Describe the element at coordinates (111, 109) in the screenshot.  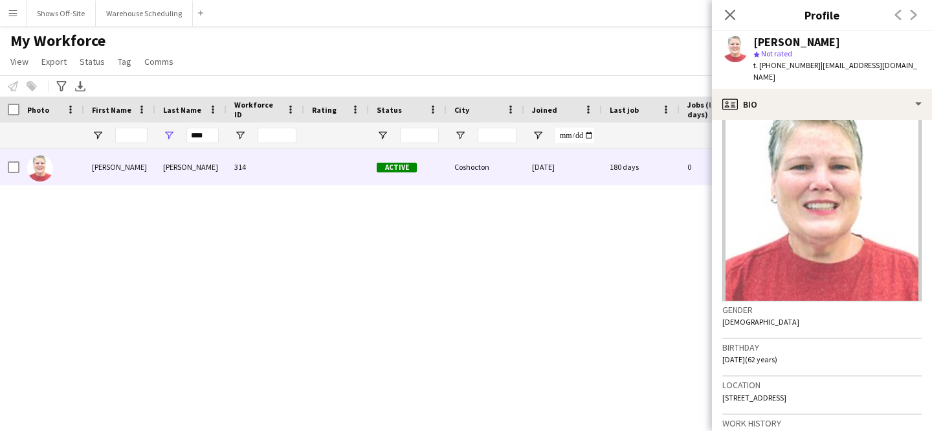
I see `span: First Name` at that location.